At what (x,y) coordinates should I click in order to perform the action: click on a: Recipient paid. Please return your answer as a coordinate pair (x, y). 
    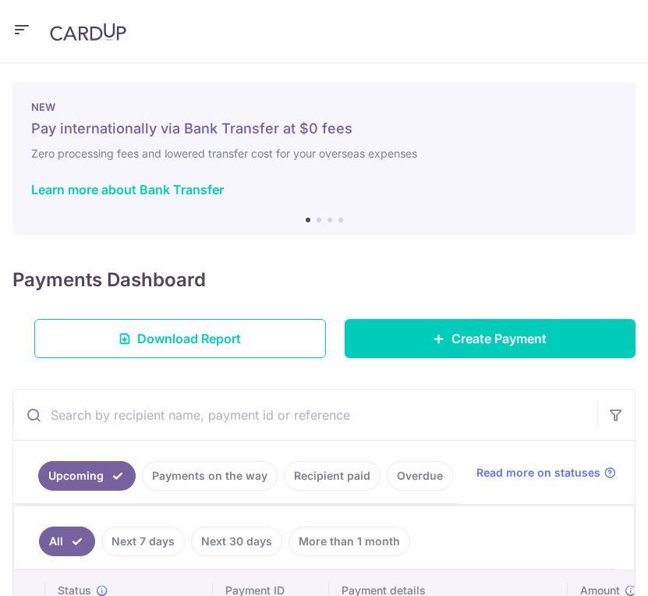
    Looking at the image, I should click on (332, 476).